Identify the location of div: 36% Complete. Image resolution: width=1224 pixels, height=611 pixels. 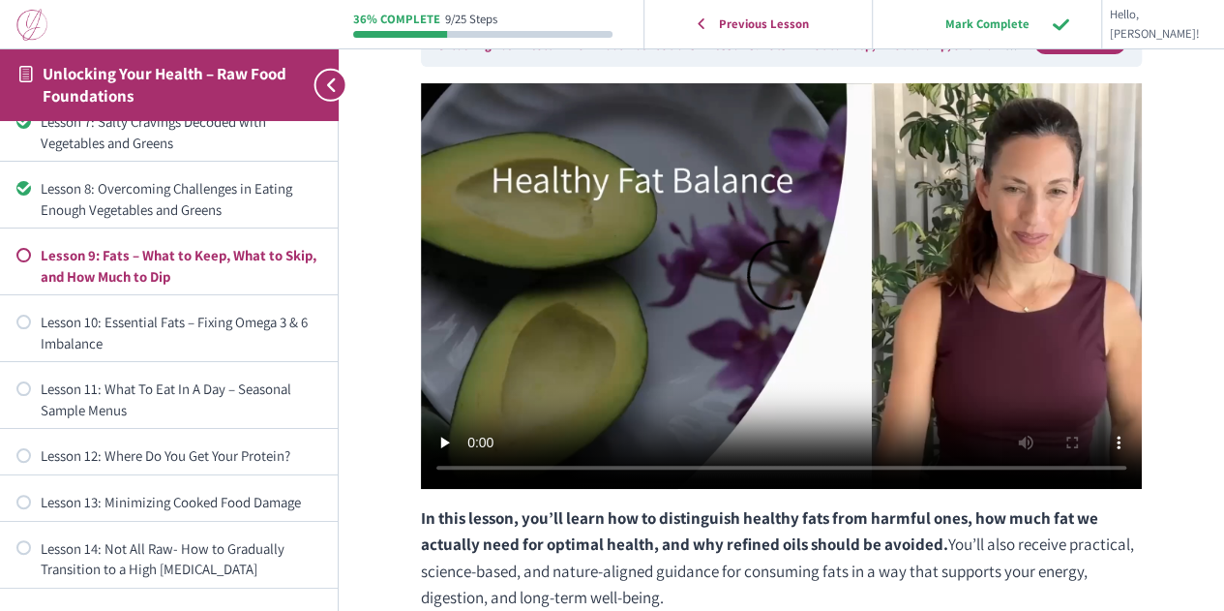
(397, 19).